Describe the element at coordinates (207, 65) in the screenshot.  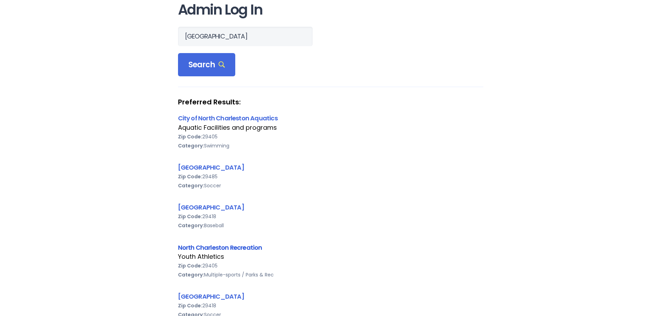
I see `span: Search` at that location.